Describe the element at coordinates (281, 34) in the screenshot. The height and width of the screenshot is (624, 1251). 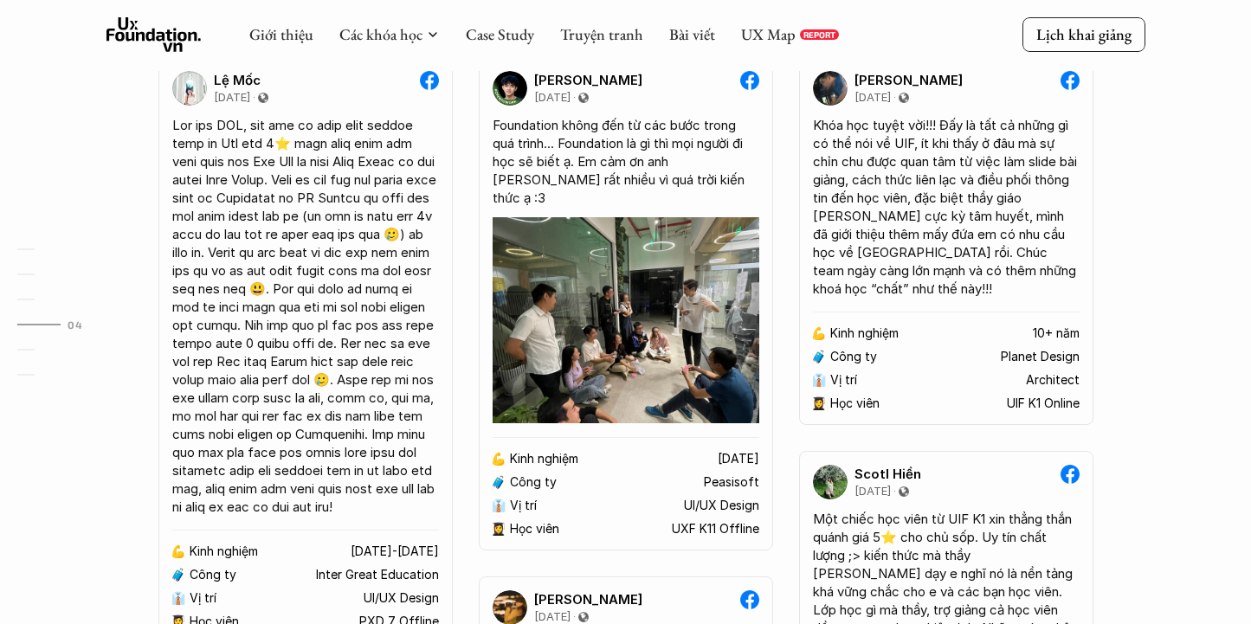
I see `a: Giới thiệu` at that location.